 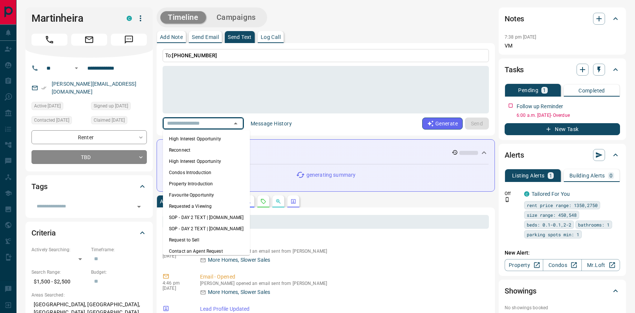 What do you see at coordinates (343, 309) in the screenshot?
I see `p: Lead Profile Updated` at bounding box center [343, 309].